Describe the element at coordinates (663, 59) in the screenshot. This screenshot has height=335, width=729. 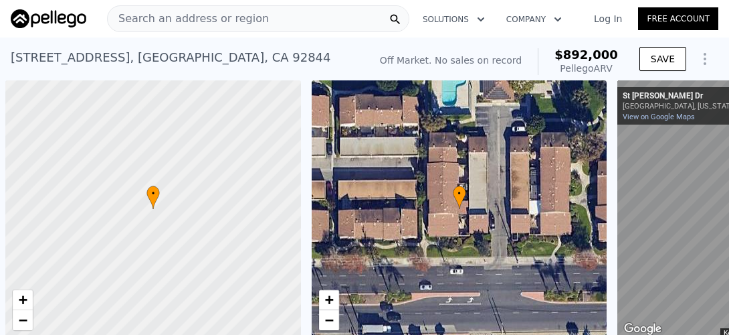
I see `button: SAVE` at that location.